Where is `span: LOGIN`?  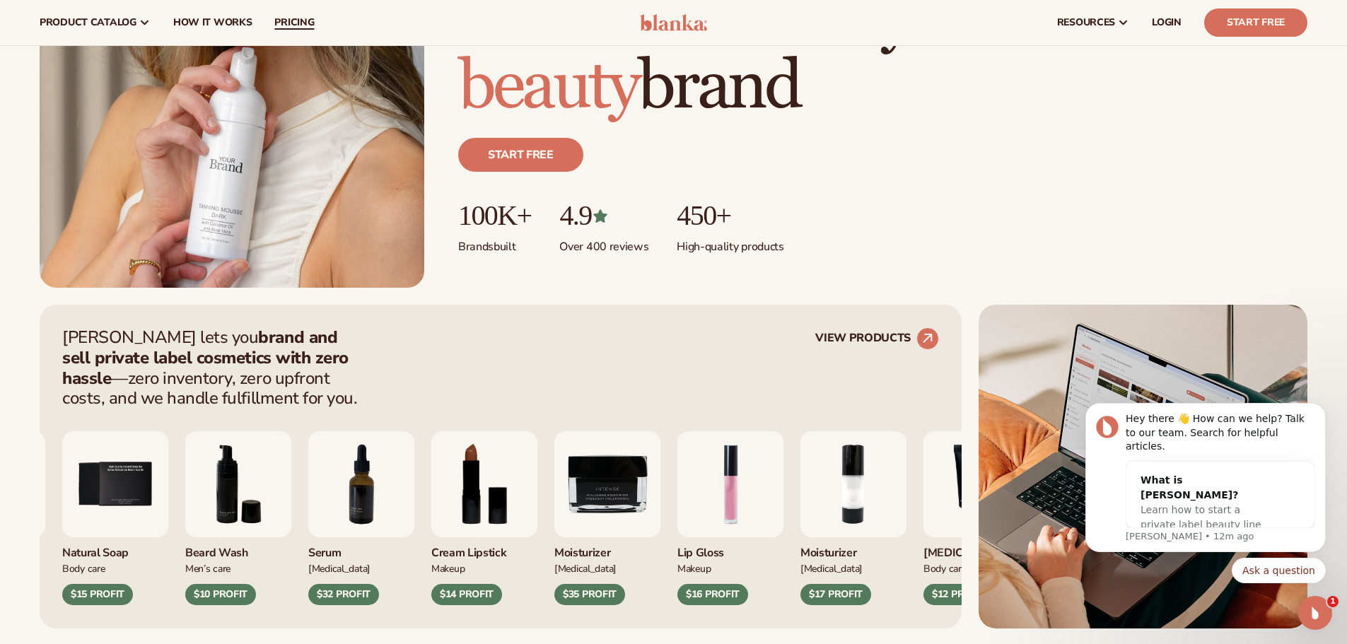 span: LOGIN is located at coordinates (1167, 23).